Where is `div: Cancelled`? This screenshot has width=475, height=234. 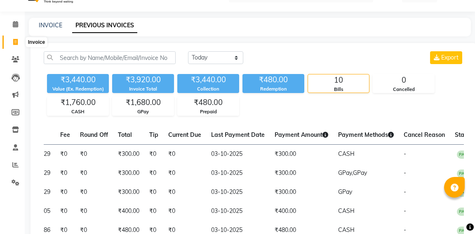
div: Cancelled is located at coordinates (404, 89).